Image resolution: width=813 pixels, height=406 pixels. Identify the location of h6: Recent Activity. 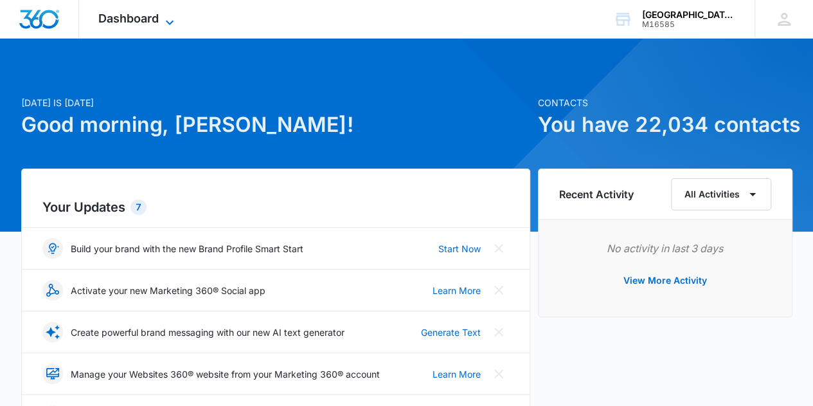
(597, 194).